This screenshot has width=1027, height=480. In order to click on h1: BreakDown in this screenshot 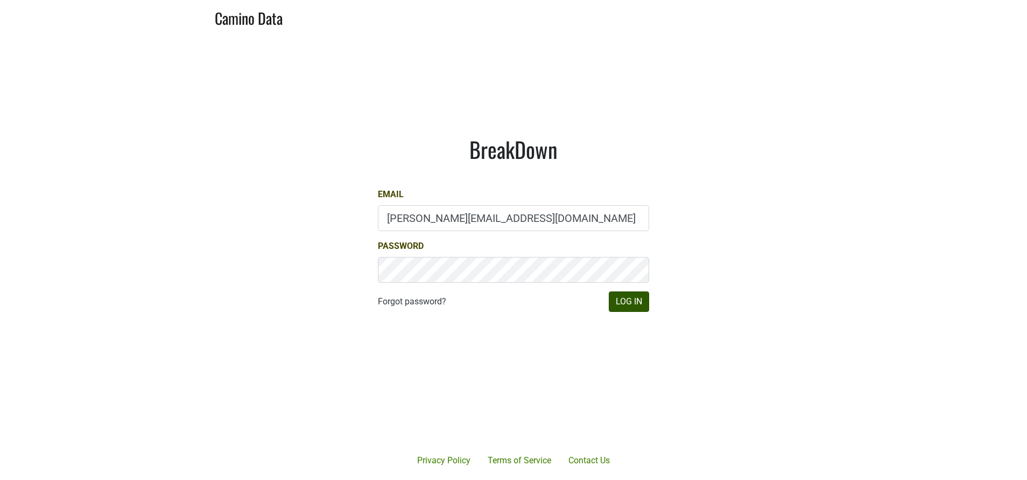, I will do `click(514, 149)`.